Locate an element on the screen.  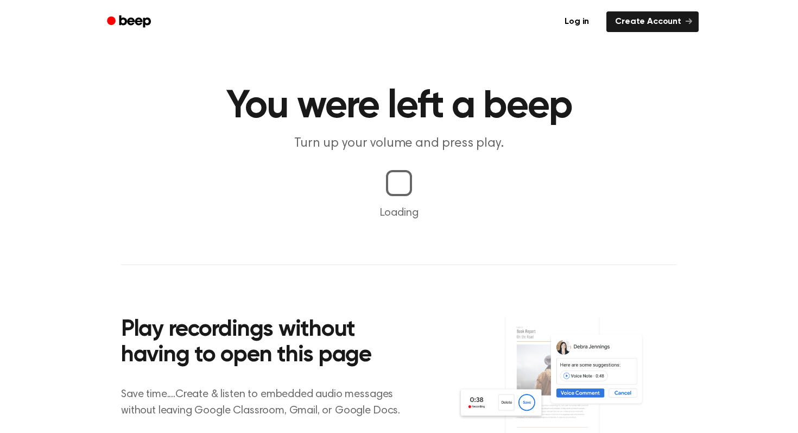
a: Create Account is located at coordinates (652, 22).